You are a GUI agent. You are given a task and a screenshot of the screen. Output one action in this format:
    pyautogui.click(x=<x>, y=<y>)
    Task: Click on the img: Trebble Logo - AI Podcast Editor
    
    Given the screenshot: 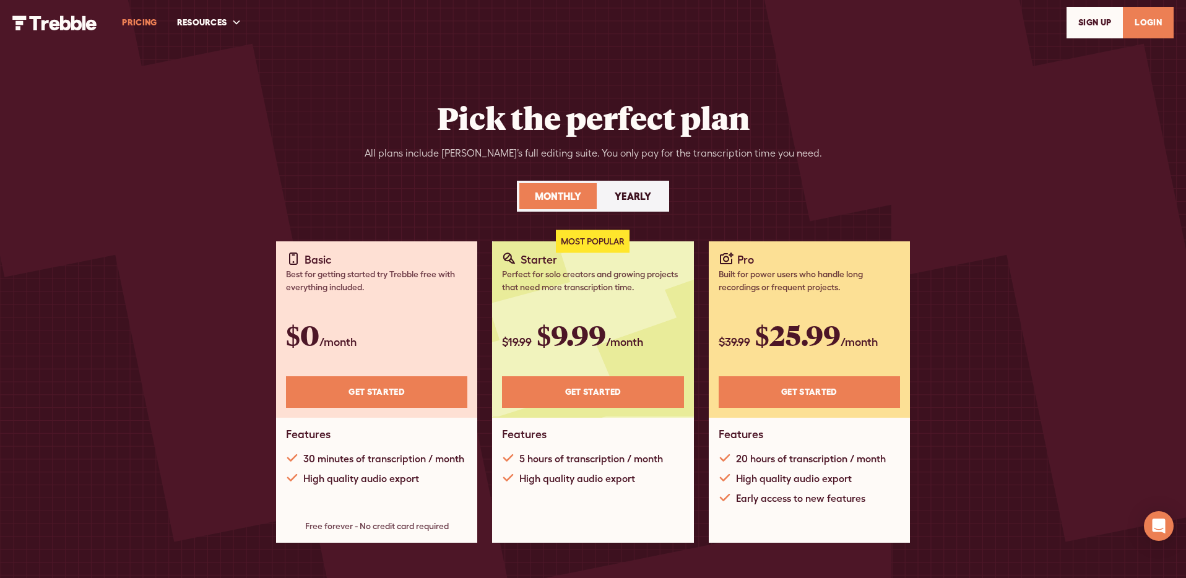 What is the action you would take?
    pyautogui.click(x=54, y=23)
    